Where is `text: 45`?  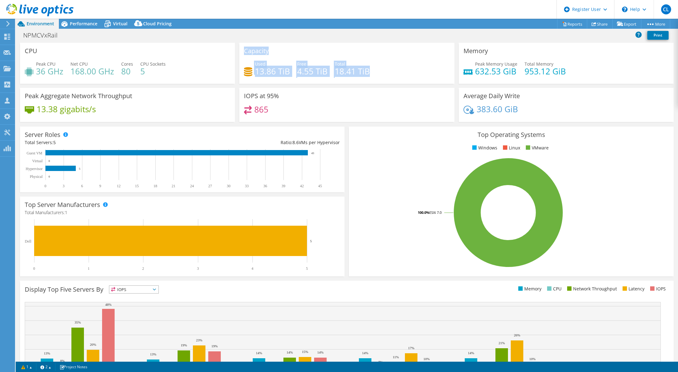 text: 45 is located at coordinates (320, 186).